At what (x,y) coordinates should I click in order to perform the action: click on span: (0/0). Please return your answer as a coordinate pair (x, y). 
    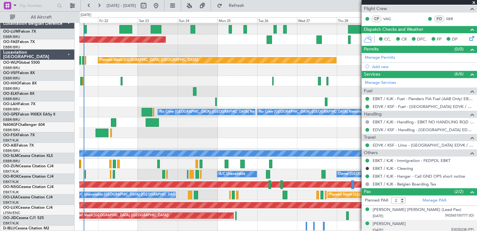
    Looking at the image, I should click on (459, 49).